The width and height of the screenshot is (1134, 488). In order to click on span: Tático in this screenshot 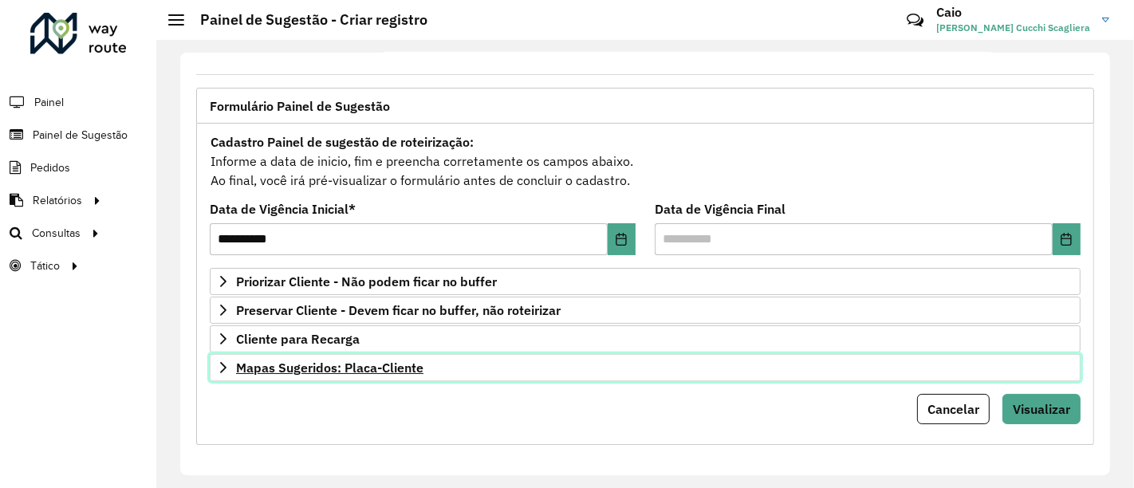, I will do `click(45, 266)`.